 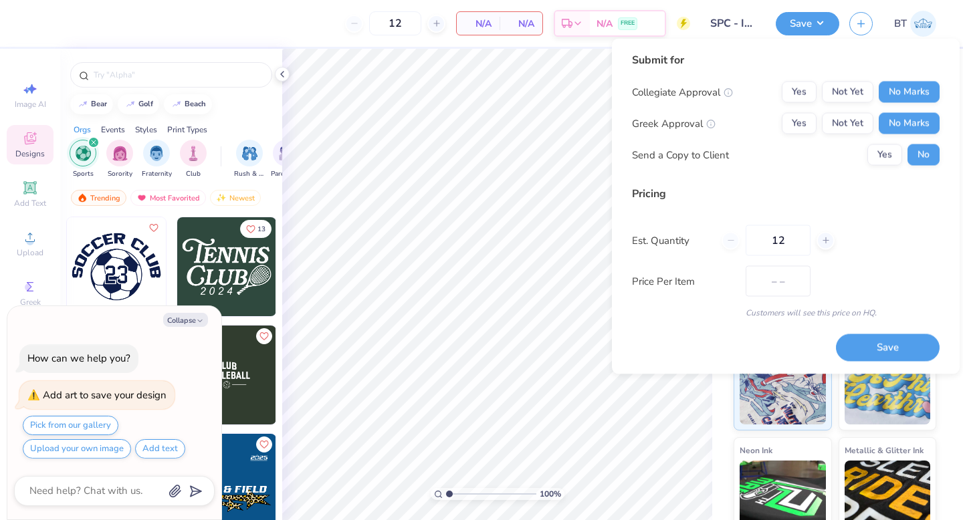 I want to click on button: Collapse, so click(x=185, y=320).